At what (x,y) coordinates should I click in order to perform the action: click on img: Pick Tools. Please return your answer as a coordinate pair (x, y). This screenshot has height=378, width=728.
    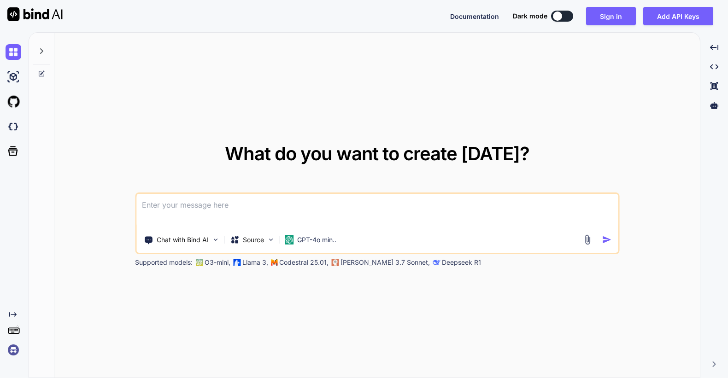
    Looking at the image, I should click on (215, 240).